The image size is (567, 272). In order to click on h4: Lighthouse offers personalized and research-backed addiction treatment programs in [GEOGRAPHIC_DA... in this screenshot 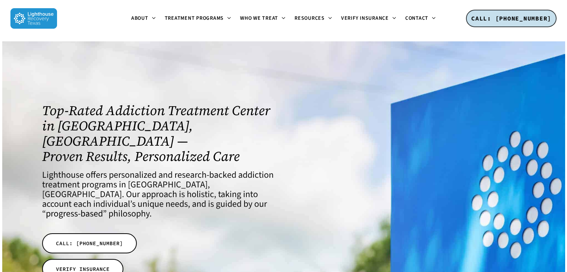, I will do `click(158, 195)`.